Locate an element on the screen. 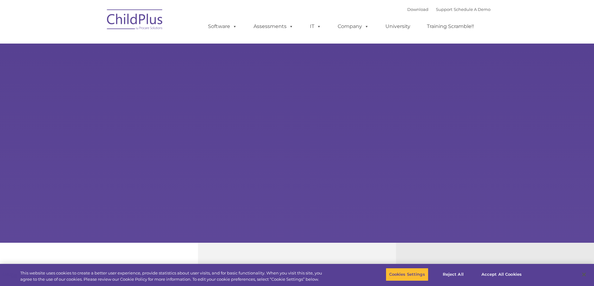 The width and height of the screenshot is (594, 286). a: University is located at coordinates (398, 26).